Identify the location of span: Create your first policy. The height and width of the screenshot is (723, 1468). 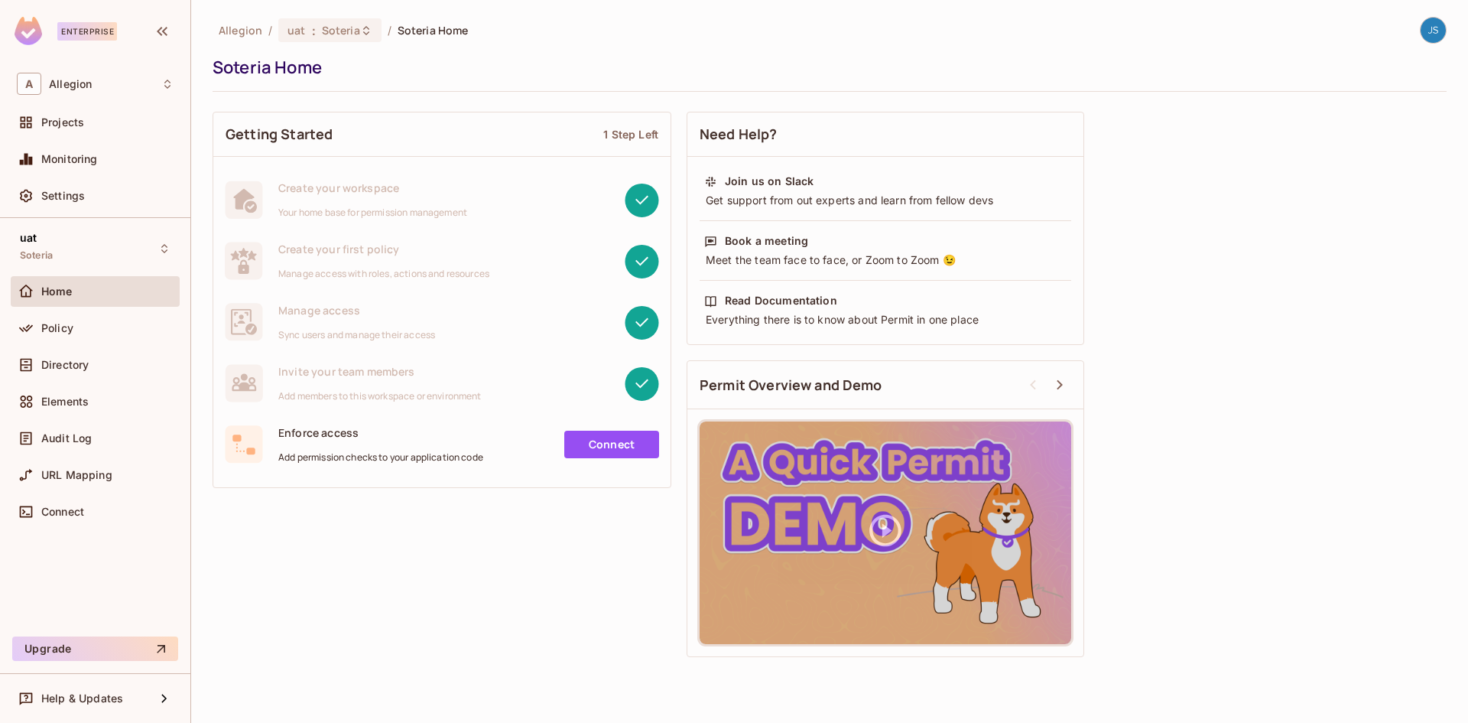
(384, 248).